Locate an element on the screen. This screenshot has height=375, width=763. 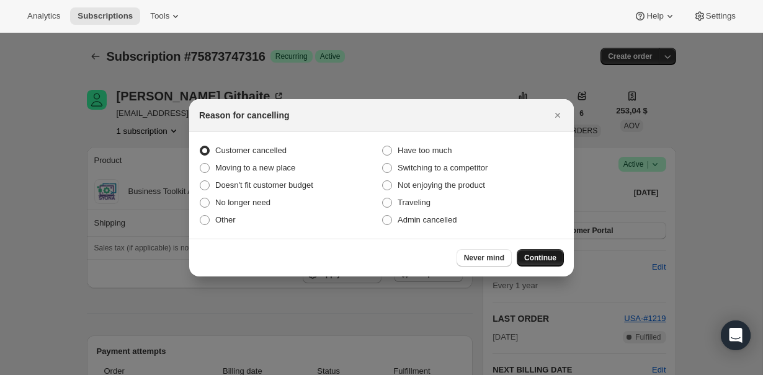
button: Continue is located at coordinates (540, 258).